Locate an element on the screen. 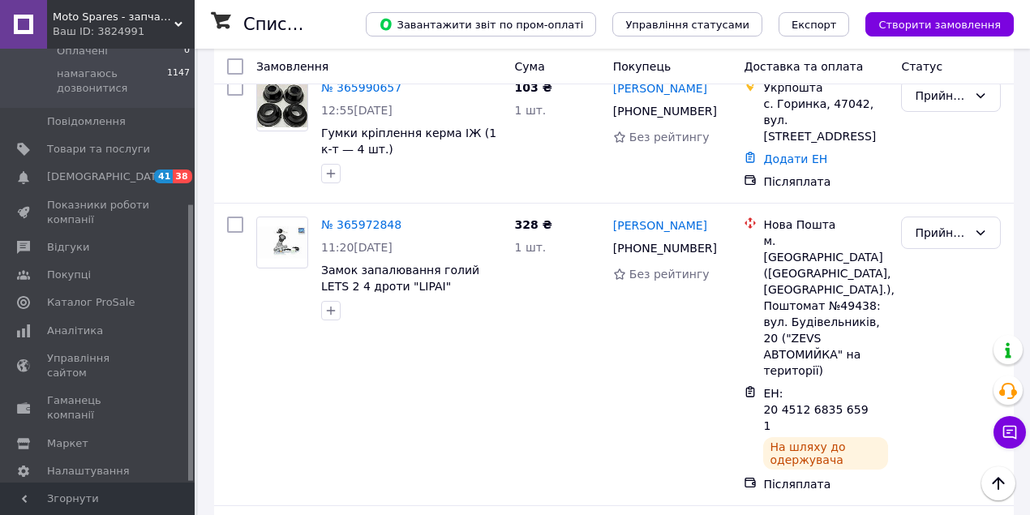 This screenshot has width=1030, height=515. button: Наверх is located at coordinates (999, 484).